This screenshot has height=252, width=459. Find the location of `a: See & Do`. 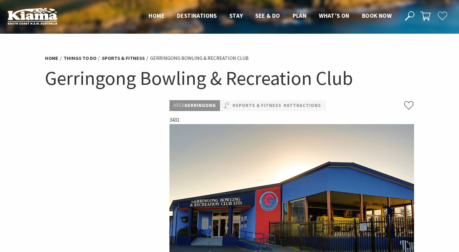

a: See & Do is located at coordinates (267, 16).